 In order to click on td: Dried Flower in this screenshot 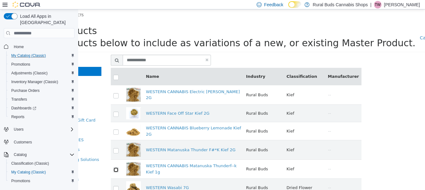, I will do `click(226, 179)`.